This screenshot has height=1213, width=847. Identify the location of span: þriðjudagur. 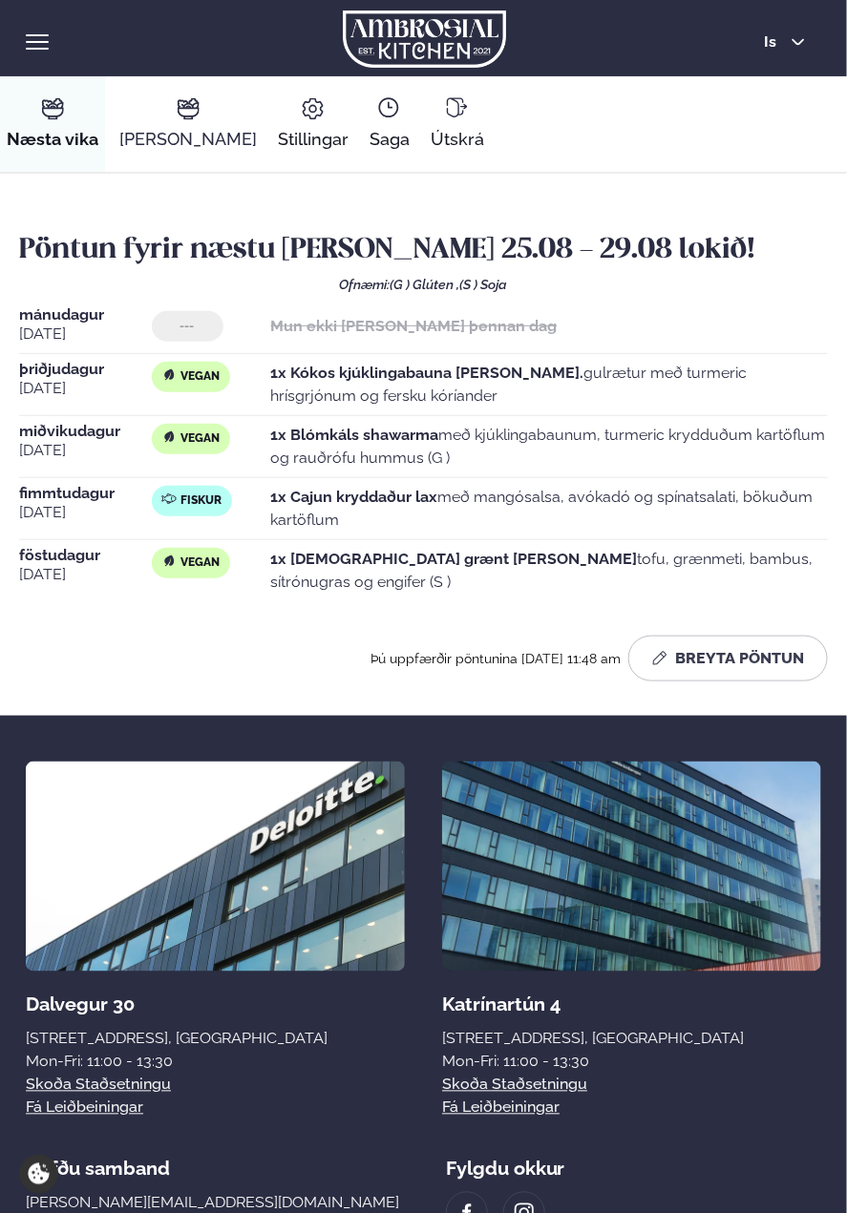
(85, 369).